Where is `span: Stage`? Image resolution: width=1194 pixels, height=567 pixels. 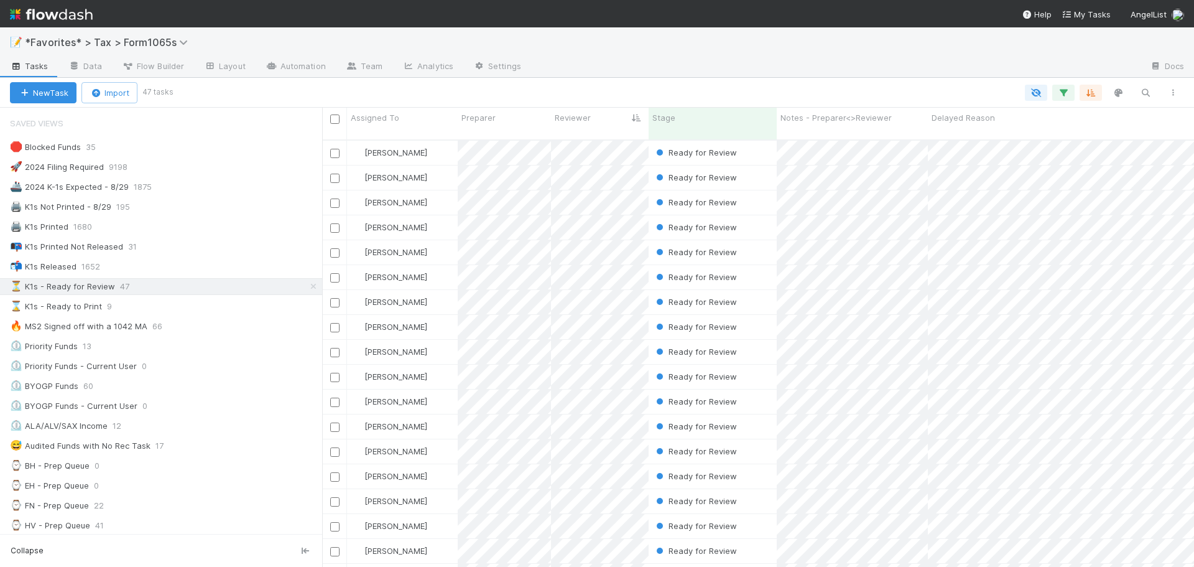 span: Stage is located at coordinates (664, 118).